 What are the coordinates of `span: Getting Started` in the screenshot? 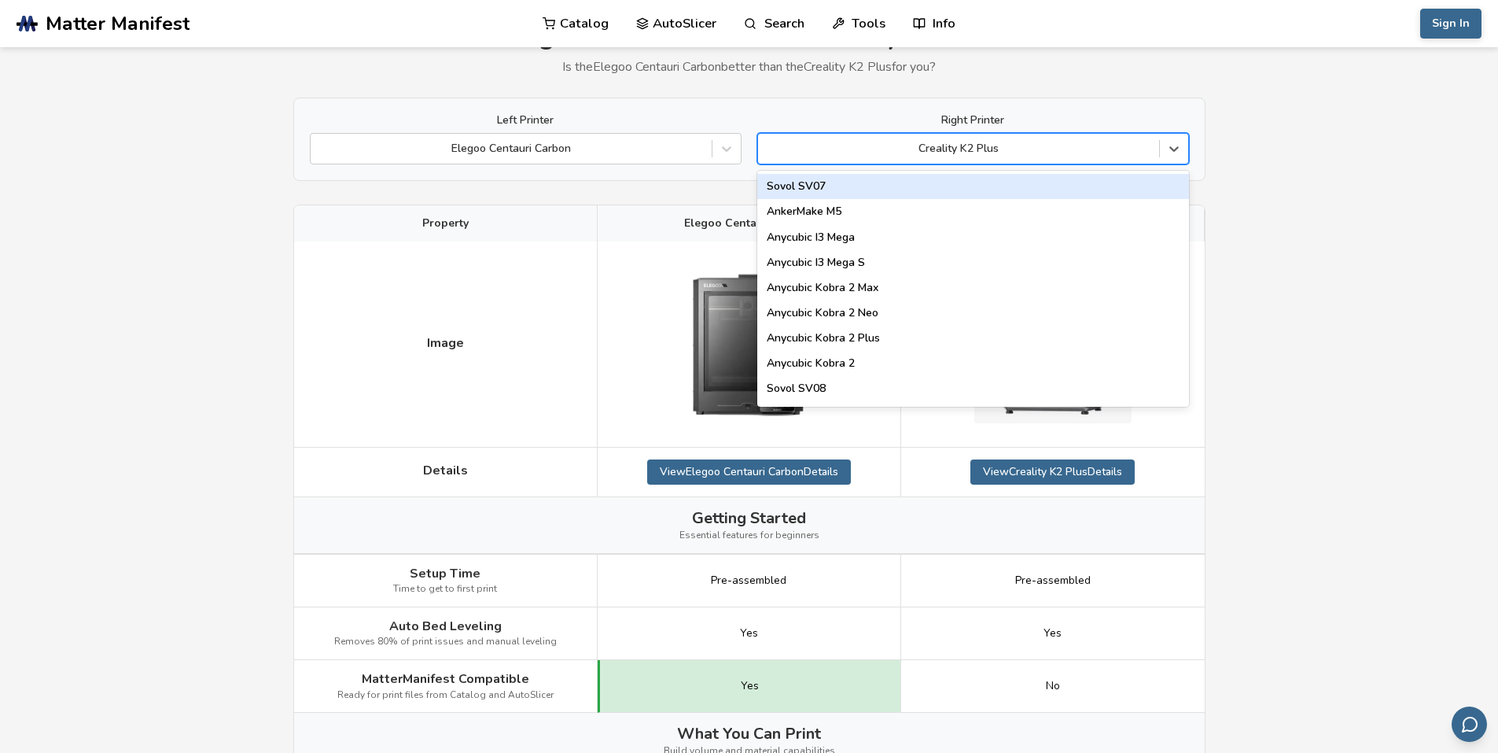 It's located at (749, 518).